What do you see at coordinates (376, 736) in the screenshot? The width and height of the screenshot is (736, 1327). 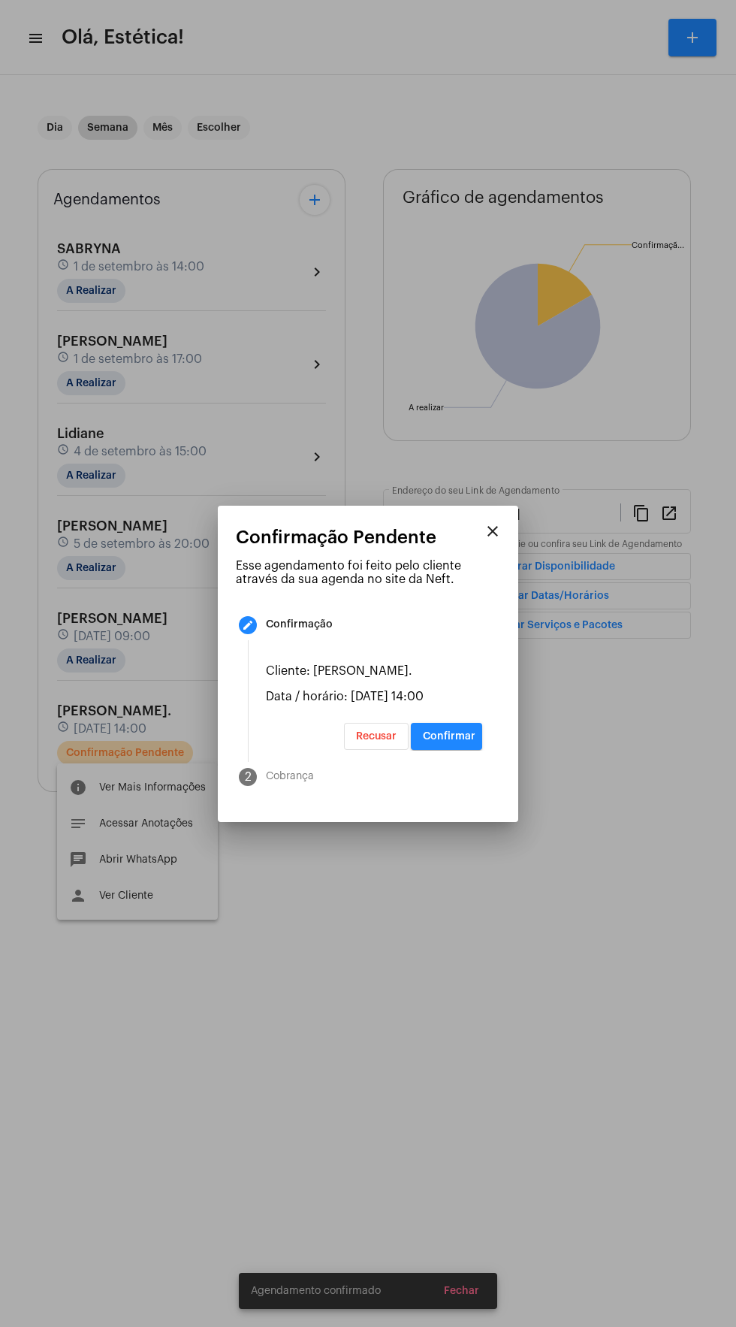 I see `span: Recusar` at bounding box center [376, 736].